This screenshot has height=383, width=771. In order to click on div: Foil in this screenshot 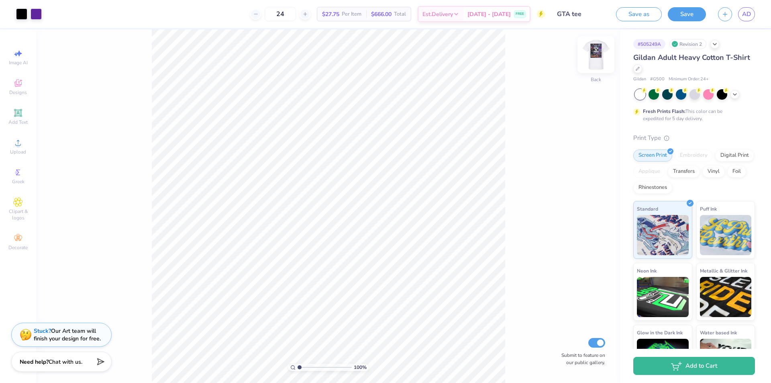, I will do `click(737, 172)`.